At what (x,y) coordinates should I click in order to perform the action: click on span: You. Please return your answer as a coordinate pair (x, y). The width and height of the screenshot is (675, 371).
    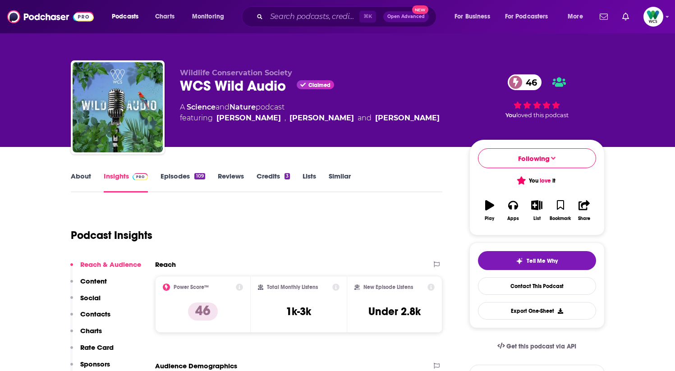
    Looking at the image, I should click on (511, 115).